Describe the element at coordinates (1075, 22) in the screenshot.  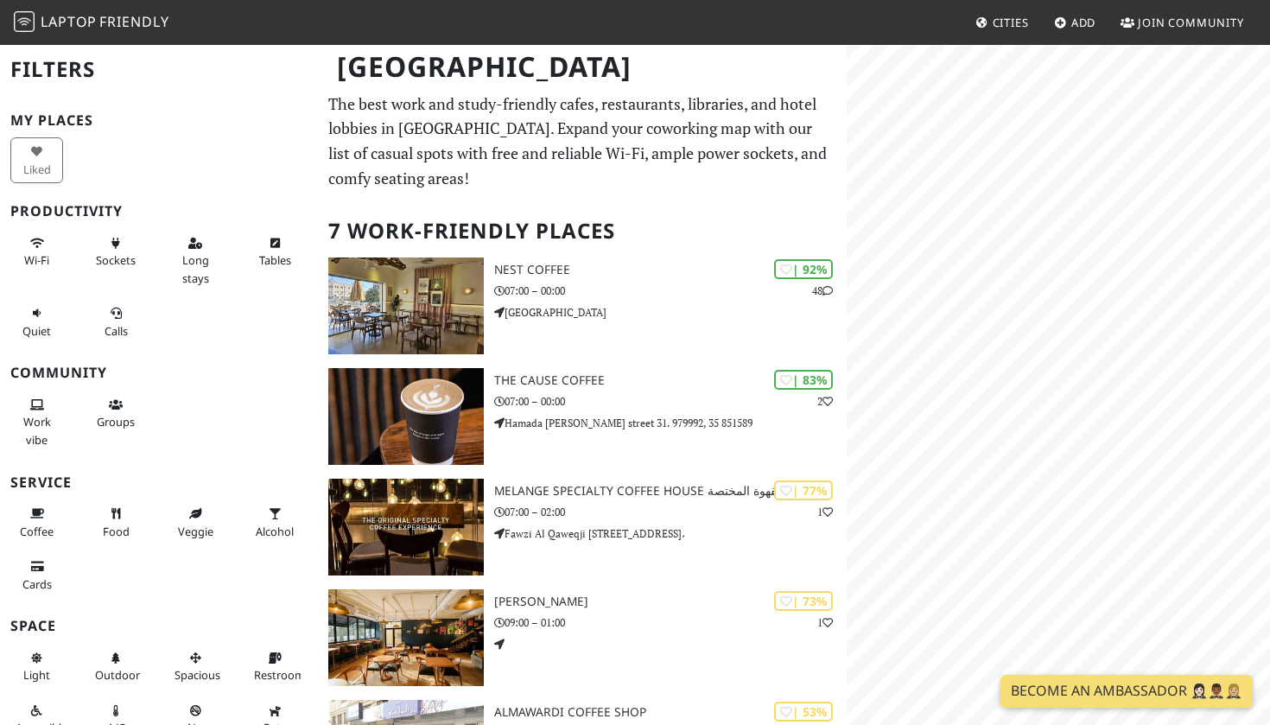
I see `a: Add` at that location.